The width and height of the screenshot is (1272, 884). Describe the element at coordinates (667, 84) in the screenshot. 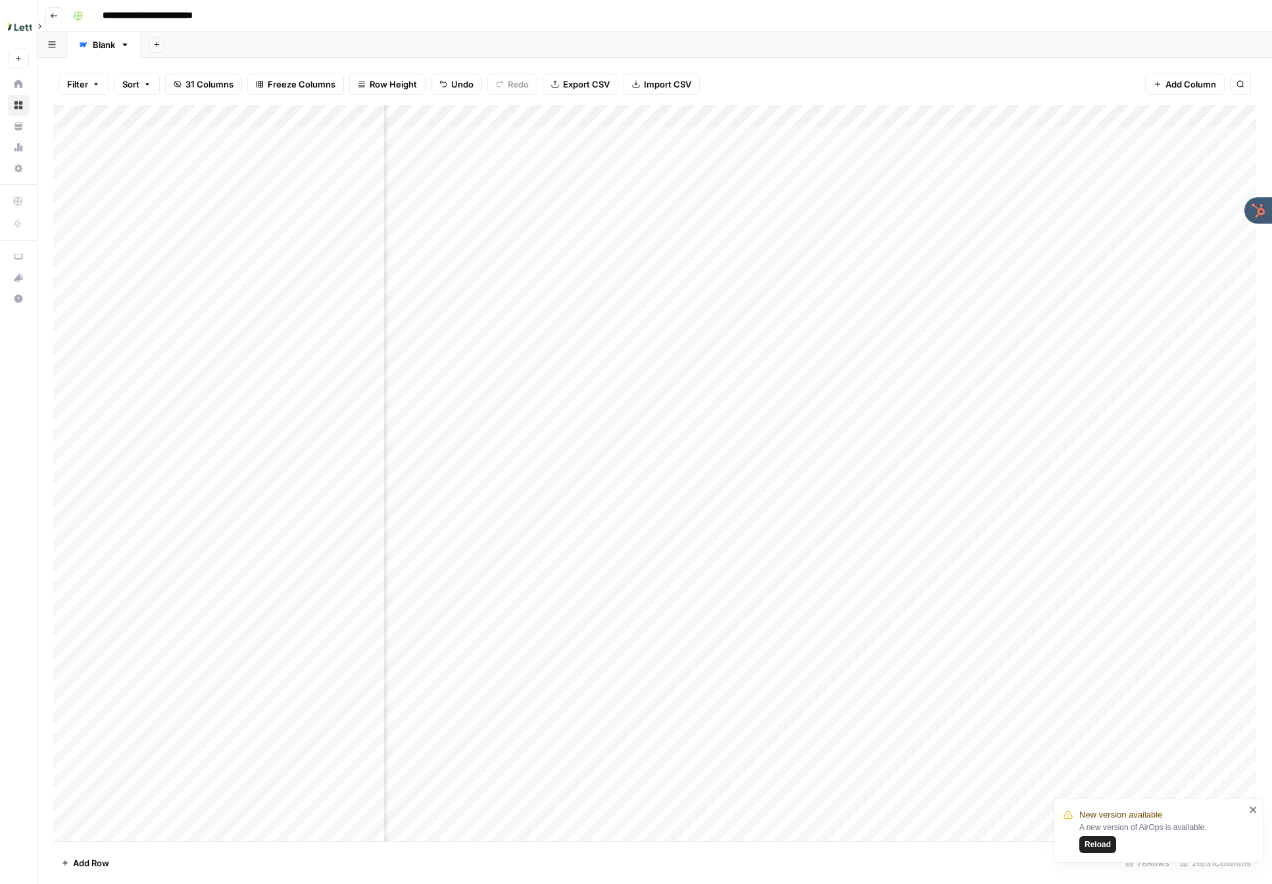

I see `span: Import CSV` at that location.